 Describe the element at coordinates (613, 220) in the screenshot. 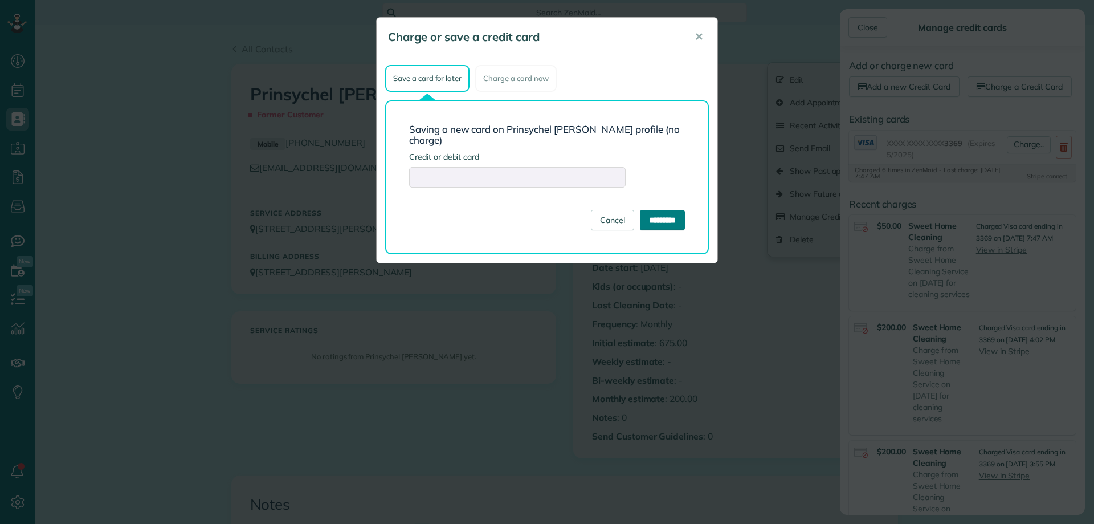

I see `a: Cancel` at that location.